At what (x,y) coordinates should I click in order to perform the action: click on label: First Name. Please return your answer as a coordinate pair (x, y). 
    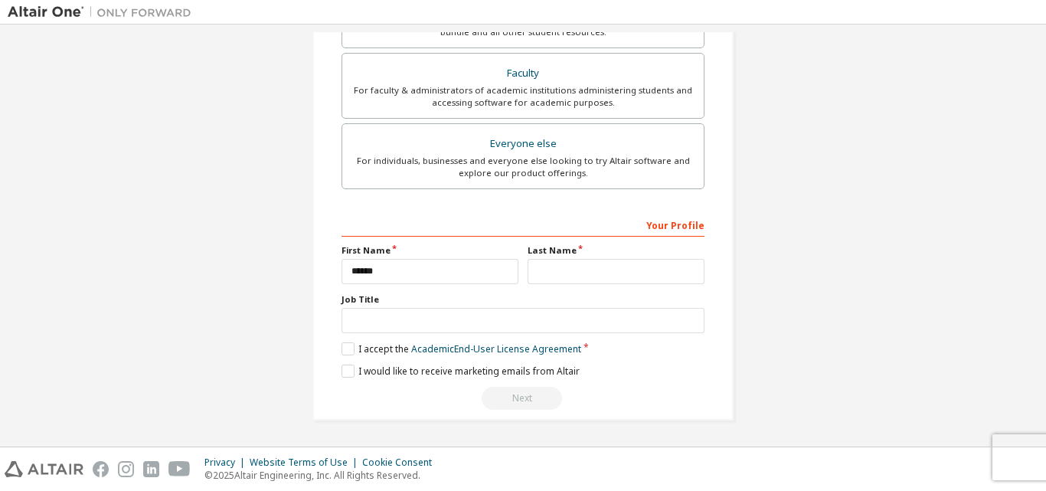
    Looking at the image, I should click on (429, 250).